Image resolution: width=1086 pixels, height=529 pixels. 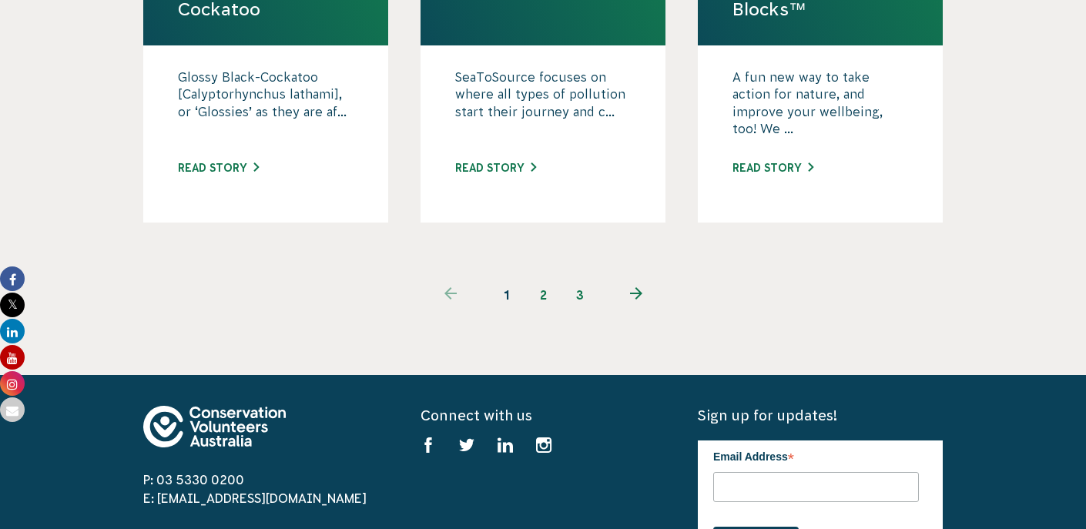 What do you see at coordinates (193, 480) in the screenshot?
I see `a: P: 03 5330 0200` at bounding box center [193, 480].